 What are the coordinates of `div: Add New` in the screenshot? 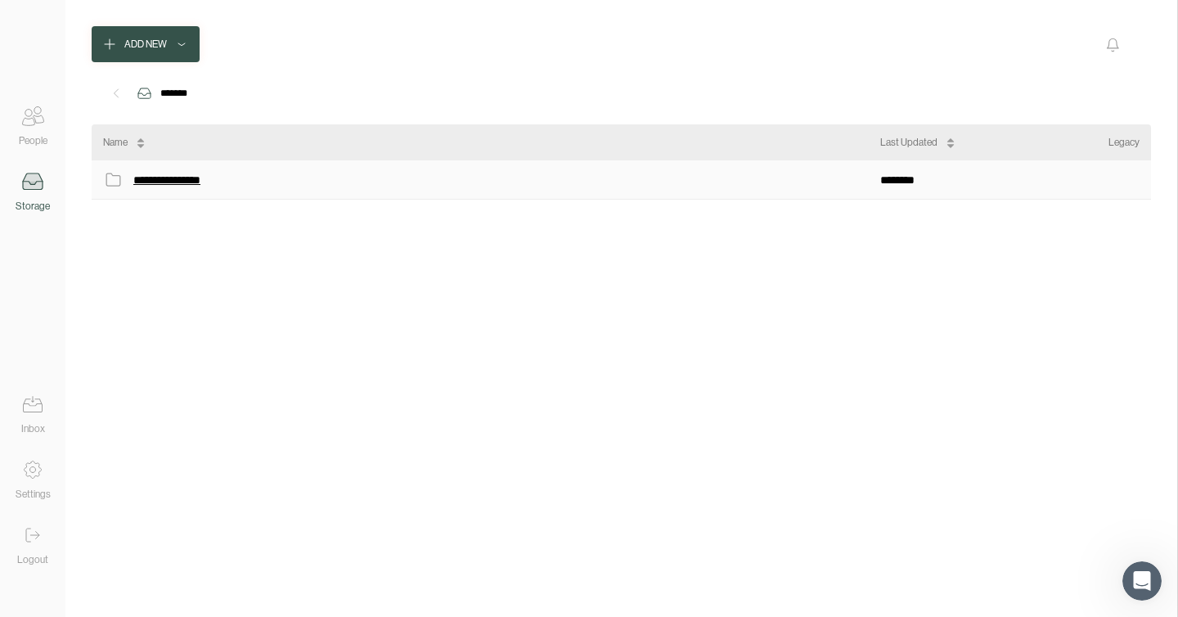 It's located at (146, 44).